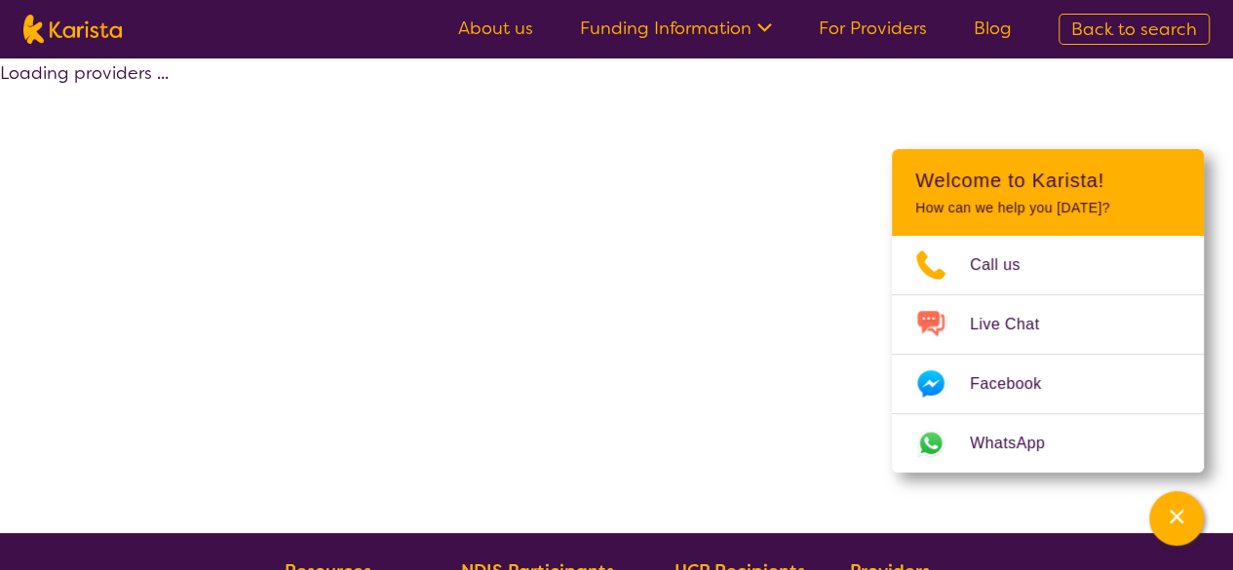 The image size is (1233, 570). What do you see at coordinates (1047, 180) in the screenshot?
I see `h2: Welcome to Karista!` at bounding box center [1047, 180].